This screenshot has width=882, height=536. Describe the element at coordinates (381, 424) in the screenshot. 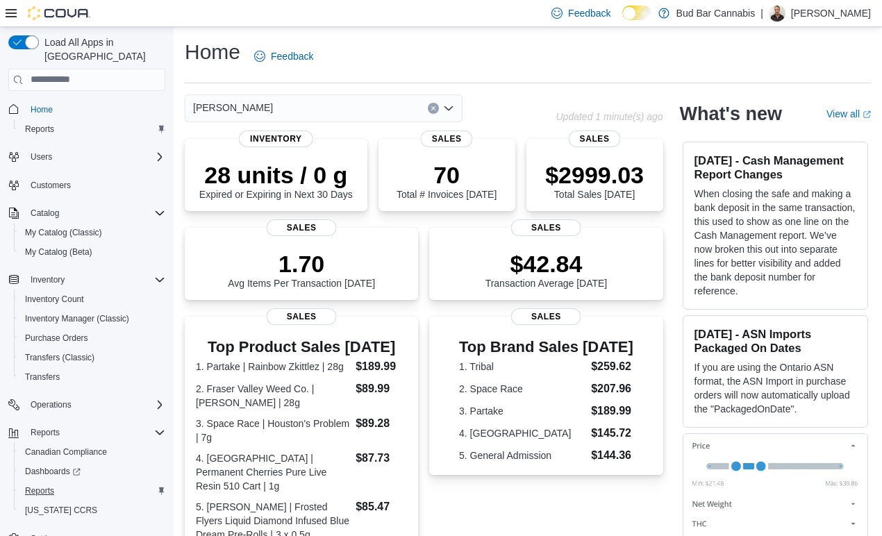

I see `dd: $89.28` at that location.